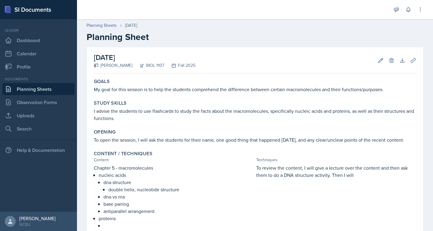 This screenshot has height=231, width=433. Describe the element at coordinates (38, 30) in the screenshot. I see `div: Leader` at that location.